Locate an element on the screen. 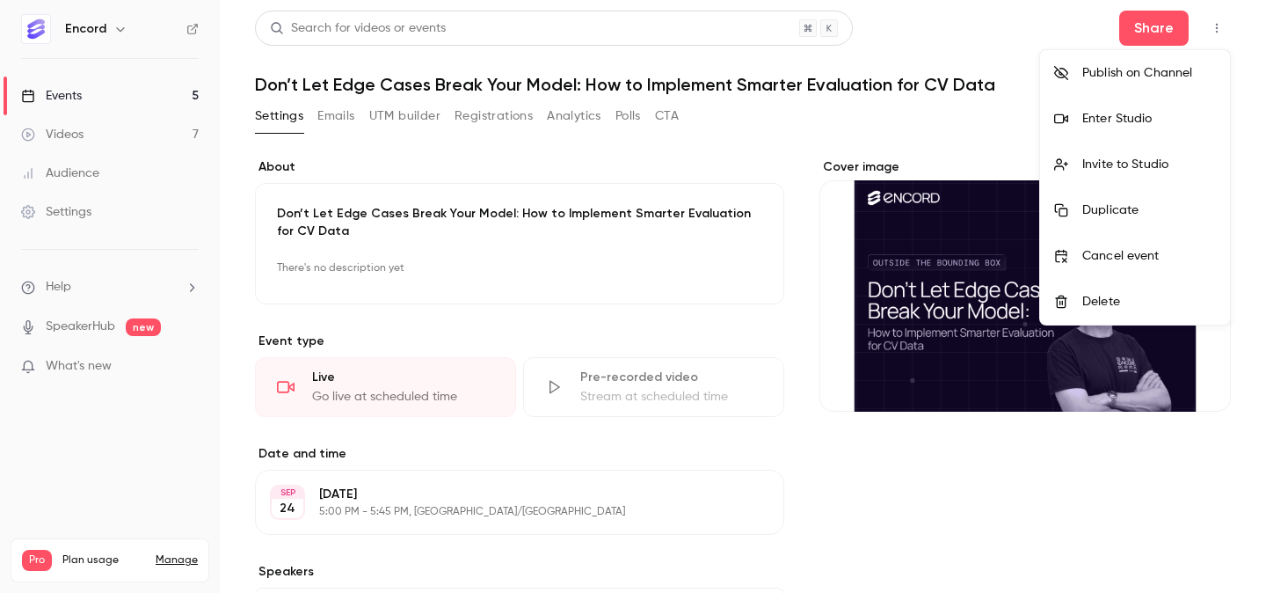  div: Publish on Channel is located at coordinates (1149, 73).